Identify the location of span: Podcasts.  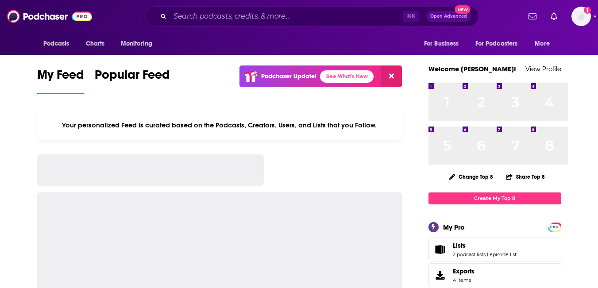
(56, 44).